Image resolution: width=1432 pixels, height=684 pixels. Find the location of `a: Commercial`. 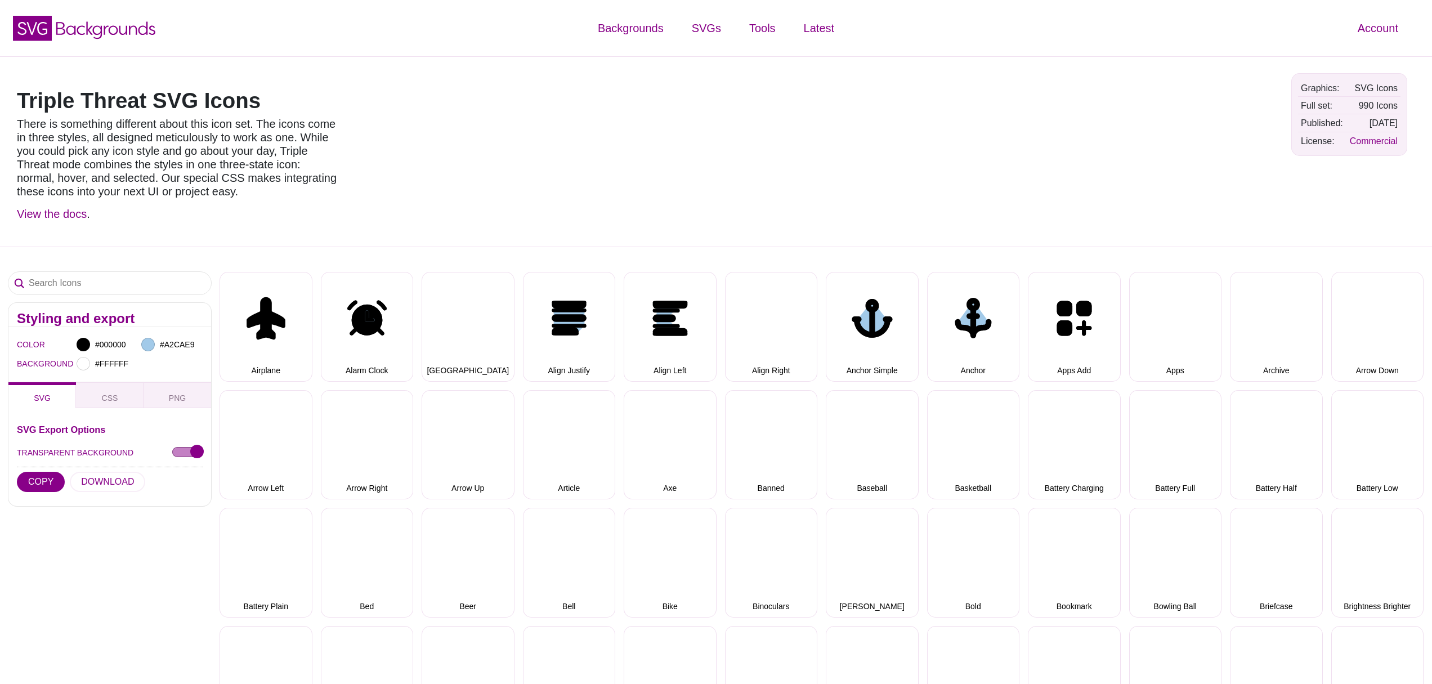

a: Commercial is located at coordinates (1373, 141).